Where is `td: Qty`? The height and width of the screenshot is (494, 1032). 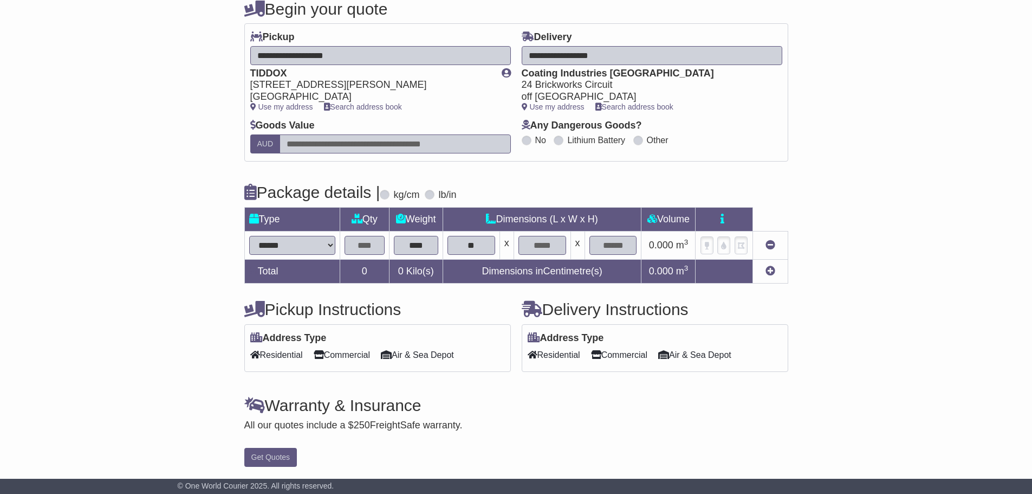
td: Qty is located at coordinates (364, 219).